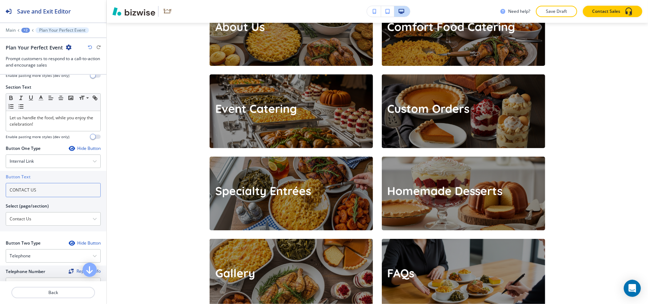 The image size is (648, 304). I want to click on h2: Button Two Type, so click(23, 243).